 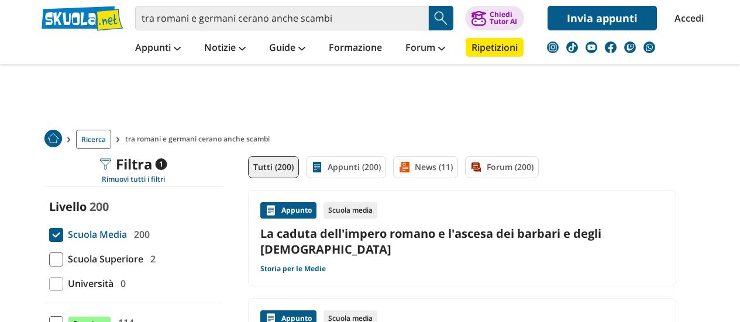 What do you see at coordinates (630, 47) in the screenshot?
I see `img: twitch` at bounding box center [630, 47].